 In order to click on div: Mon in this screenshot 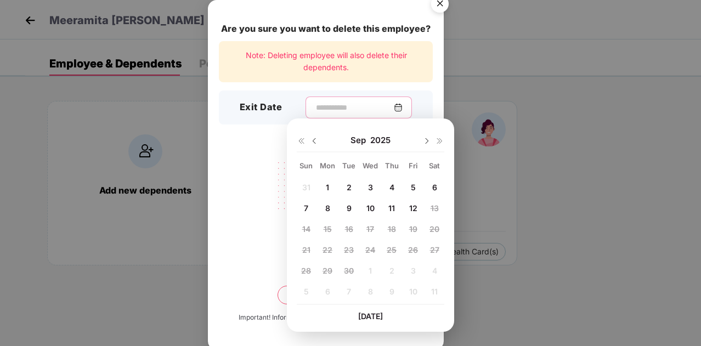, I will do `click(328, 166)`.